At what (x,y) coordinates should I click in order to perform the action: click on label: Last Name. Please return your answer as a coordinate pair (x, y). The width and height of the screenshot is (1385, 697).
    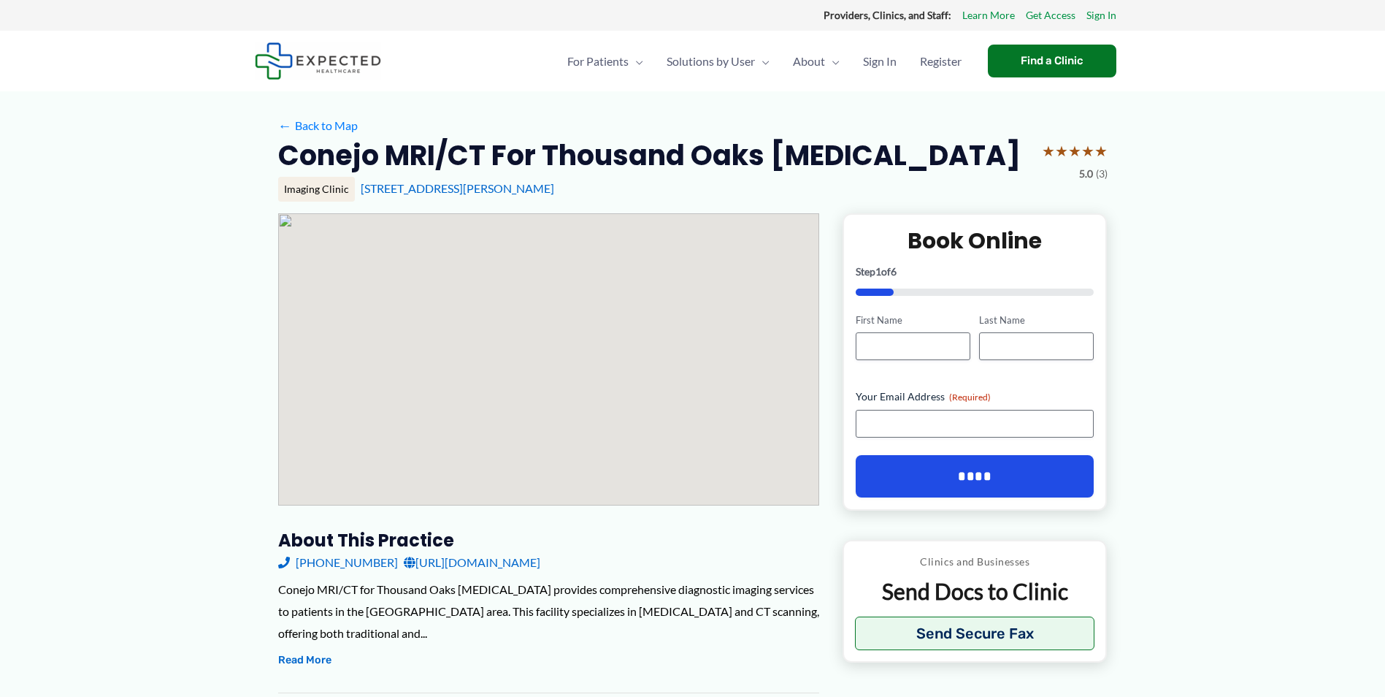
    Looking at the image, I should click on (1036, 320).